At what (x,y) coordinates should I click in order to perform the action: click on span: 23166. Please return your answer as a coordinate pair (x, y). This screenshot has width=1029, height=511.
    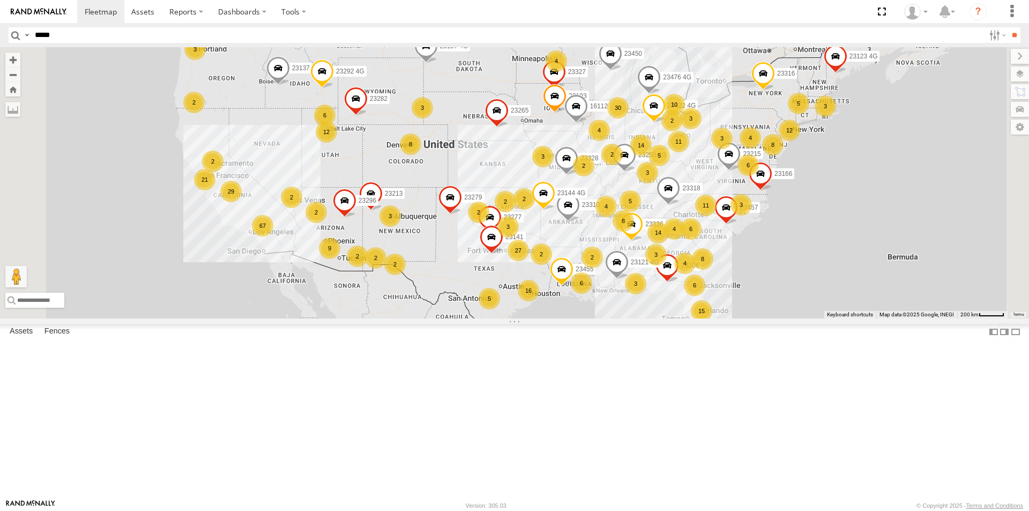
    Looking at the image, I should click on (783, 174).